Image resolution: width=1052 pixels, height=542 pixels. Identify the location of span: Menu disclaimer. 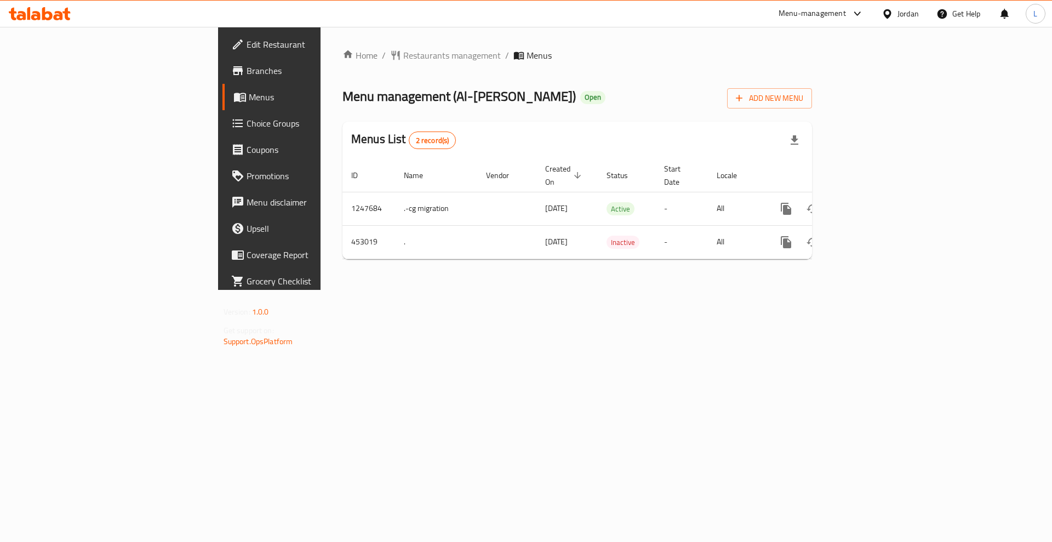
(316, 202).